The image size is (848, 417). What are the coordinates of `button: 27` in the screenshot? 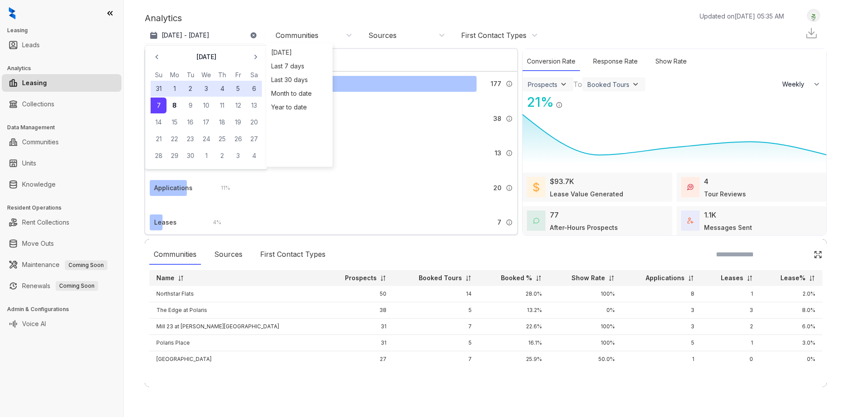 It's located at (254, 139).